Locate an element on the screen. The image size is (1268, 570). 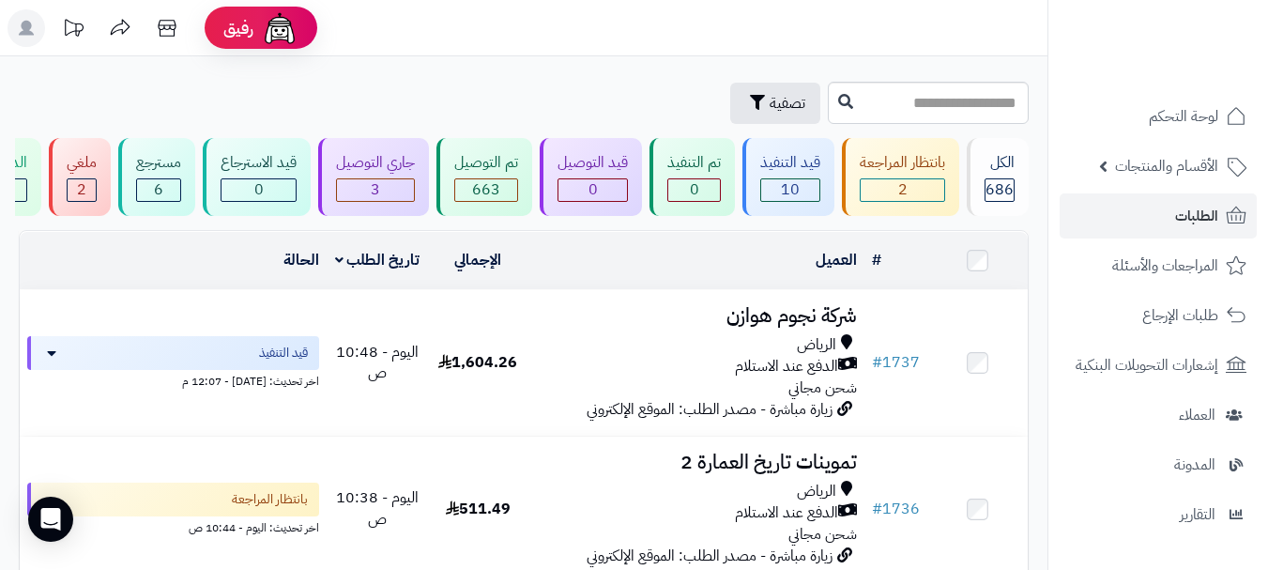
div: بانتظار المراجعة is located at coordinates (902, 162).